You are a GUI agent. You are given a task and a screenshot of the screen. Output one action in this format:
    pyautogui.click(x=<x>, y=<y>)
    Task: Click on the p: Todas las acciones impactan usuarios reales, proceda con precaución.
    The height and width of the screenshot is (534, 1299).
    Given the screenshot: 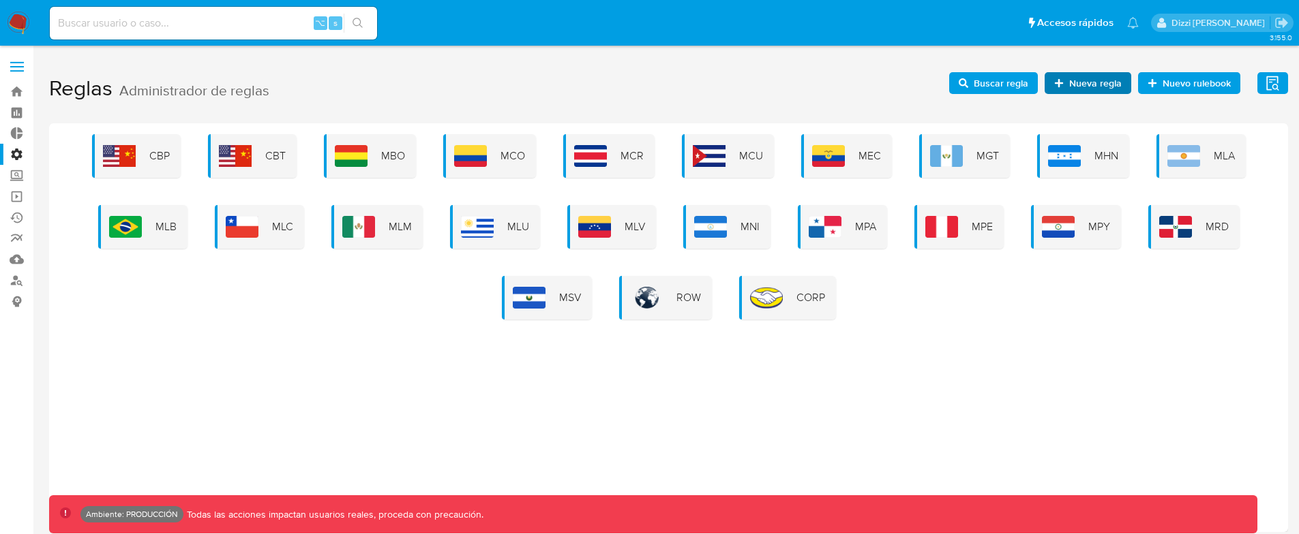 What is the action you would take?
    pyautogui.click(x=333, y=515)
    